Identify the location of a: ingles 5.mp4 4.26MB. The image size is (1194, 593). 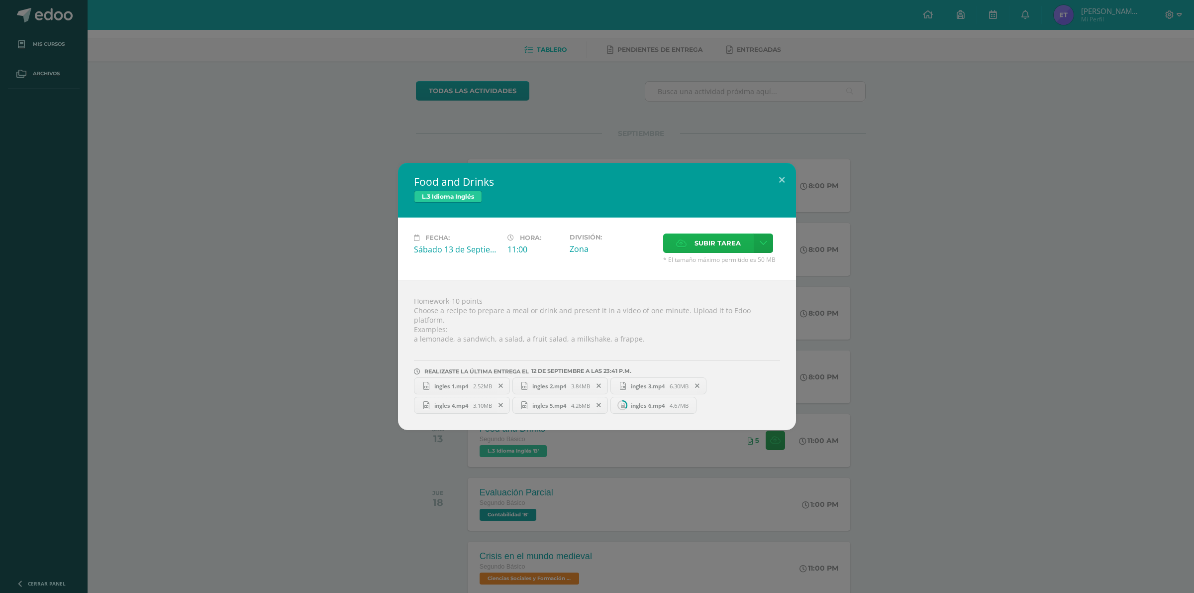
(560, 405).